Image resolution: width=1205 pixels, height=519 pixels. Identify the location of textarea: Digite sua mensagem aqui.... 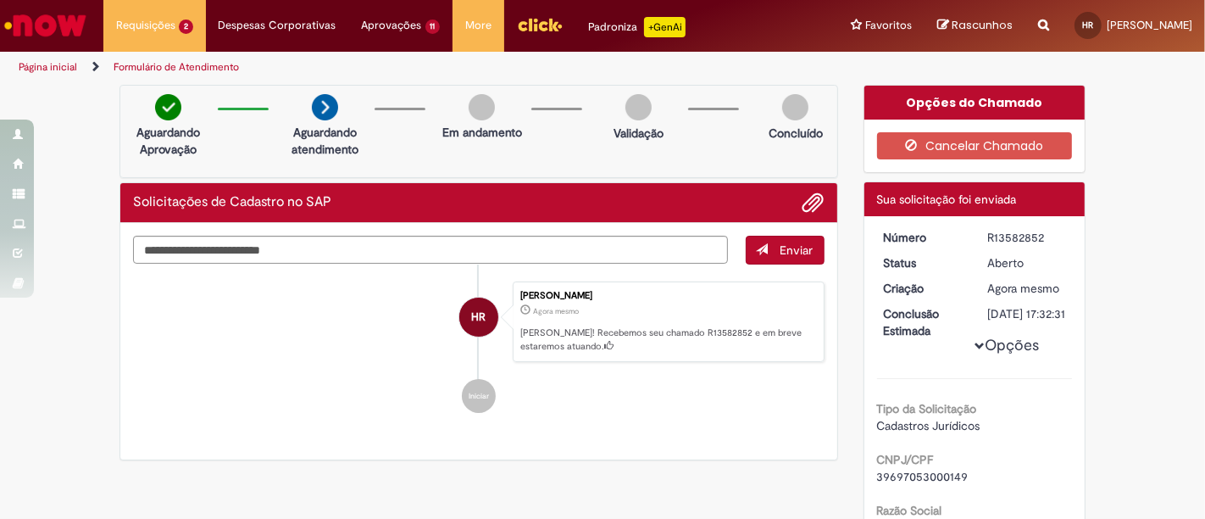
(431, 249).